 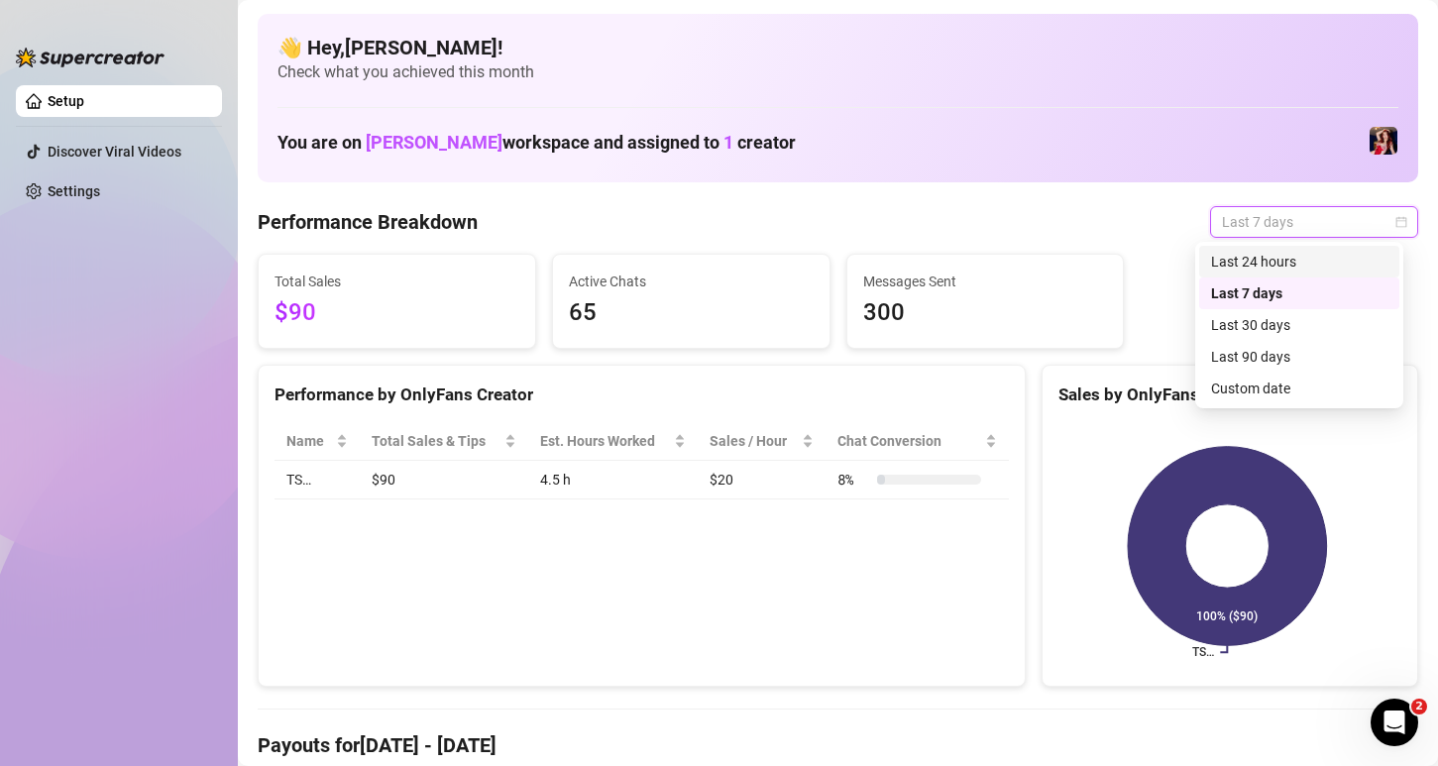 I want to click on h1: You are on workspace and assigned to creator, so click(x=536, y=143).